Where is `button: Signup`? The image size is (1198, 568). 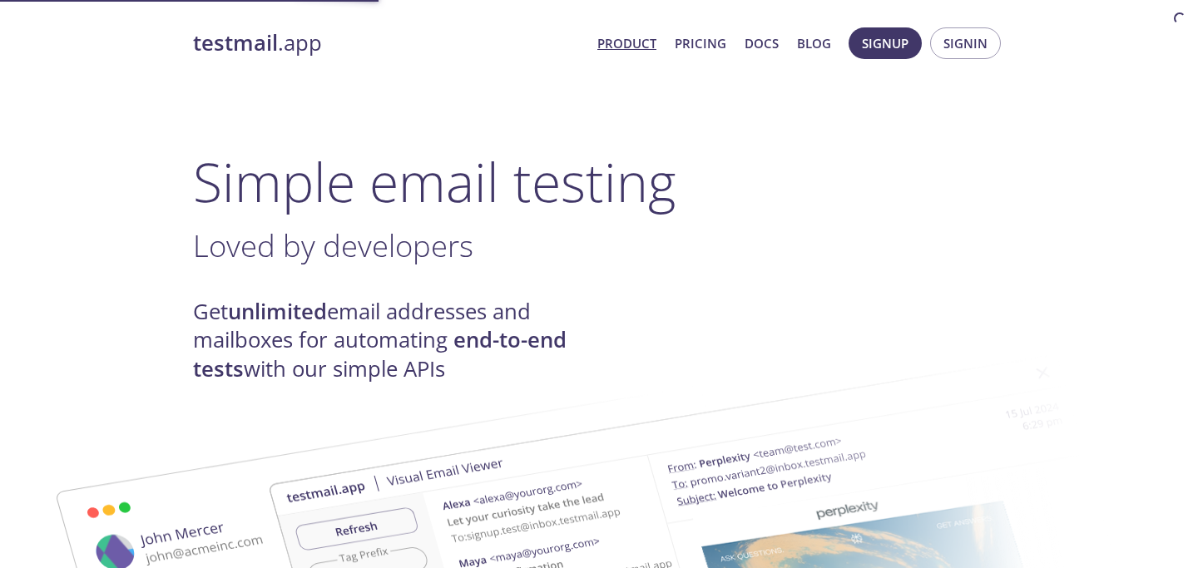
button: Signup is located at coordinates (885, 43).